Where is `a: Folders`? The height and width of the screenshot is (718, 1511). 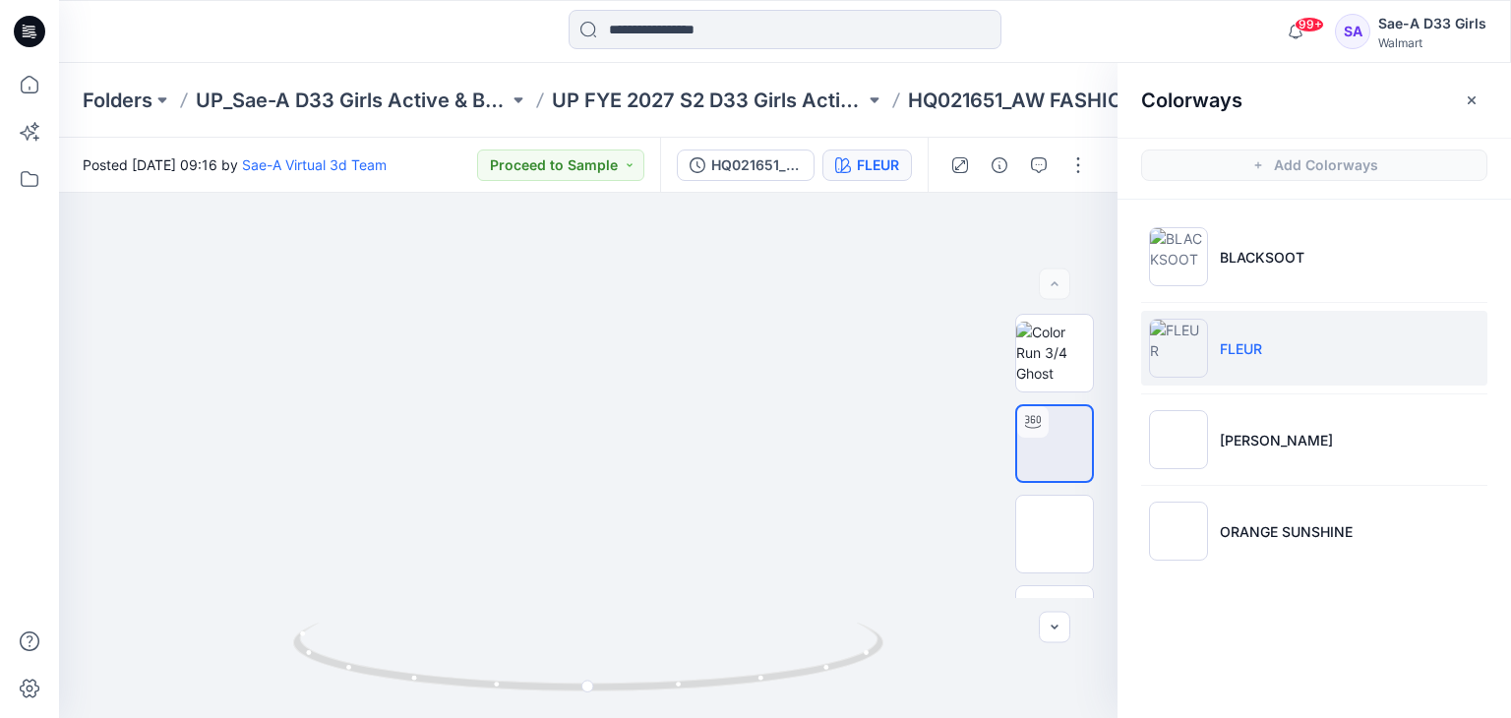
a: Folders is located at coordinates (117, 100).